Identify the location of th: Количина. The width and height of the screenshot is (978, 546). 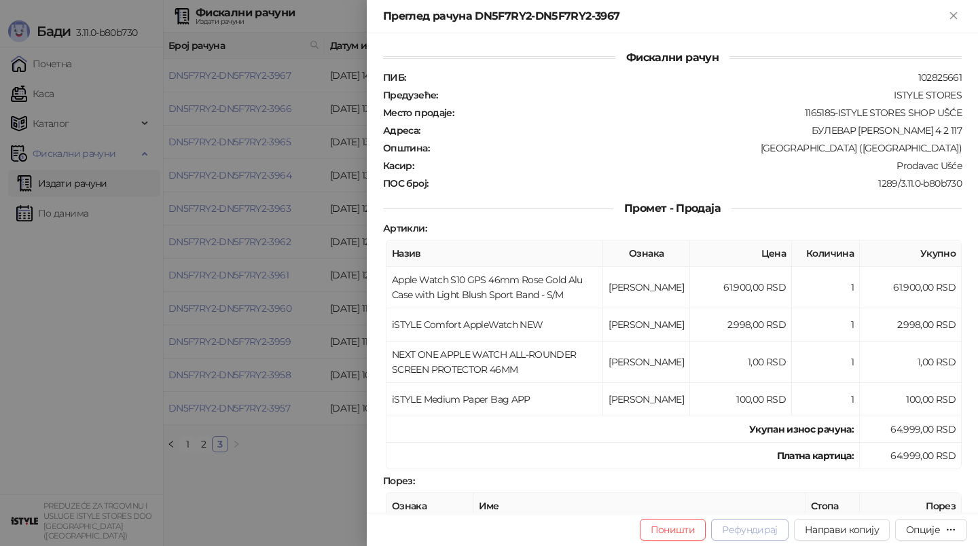
(826, 253).